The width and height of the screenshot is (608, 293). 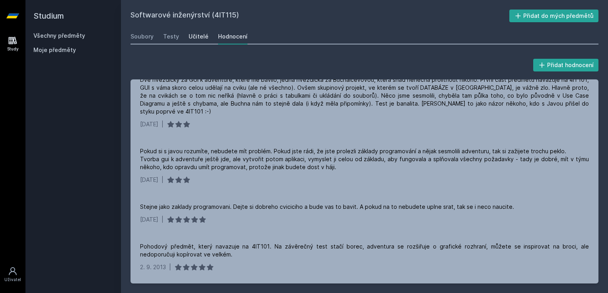 I want to click on div: Učitelé, so click(x=198, y=37).